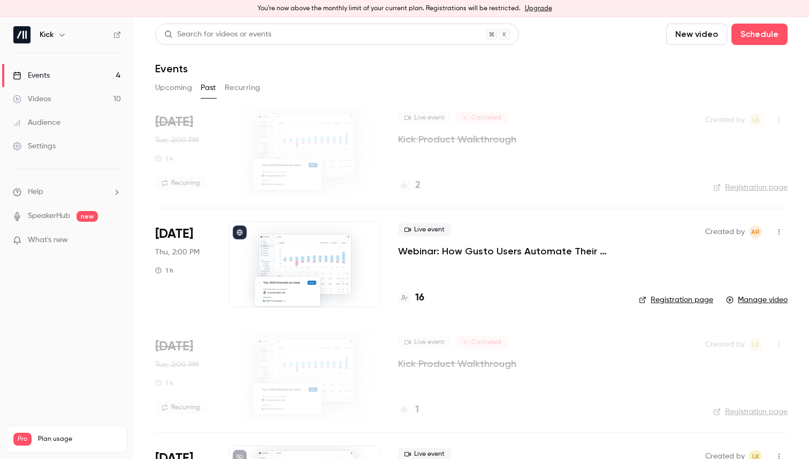 This screenshot has width=809, height=459. I want to click on h1: Events, so click(171, 69).